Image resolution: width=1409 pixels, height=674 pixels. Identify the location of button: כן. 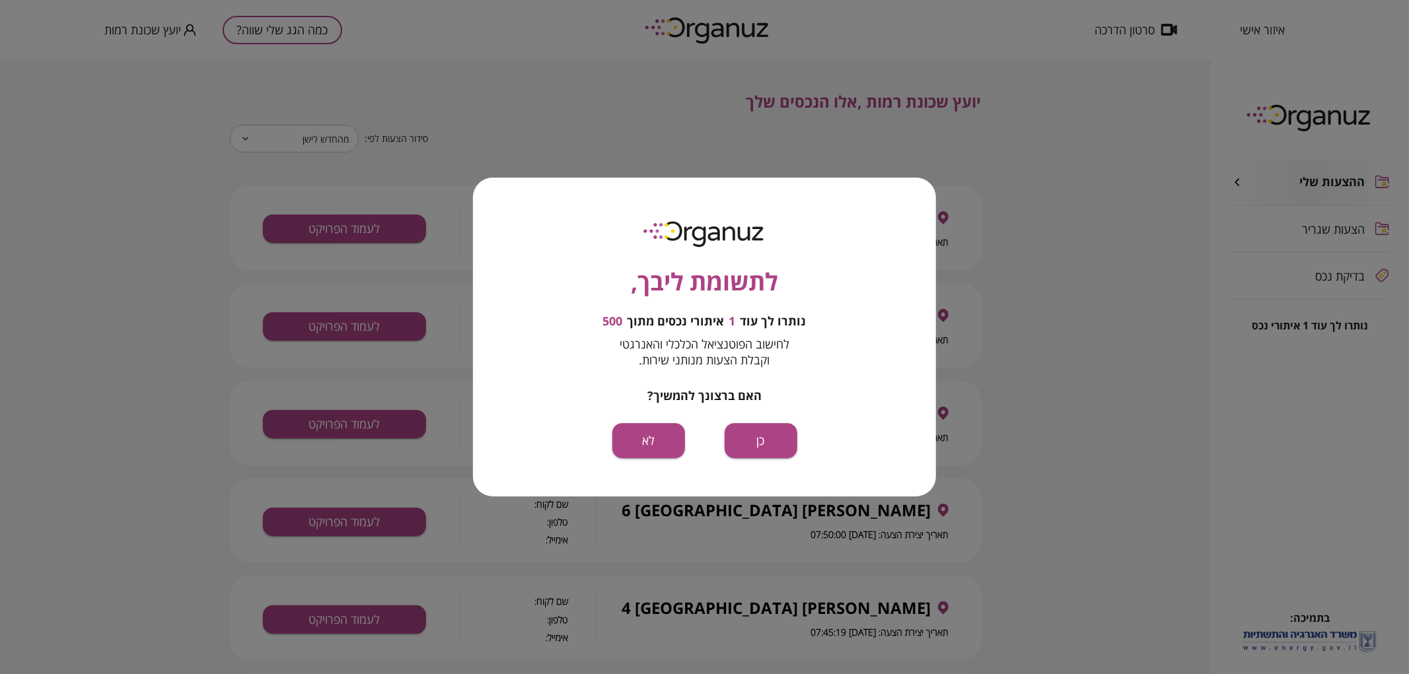
(761, 441).